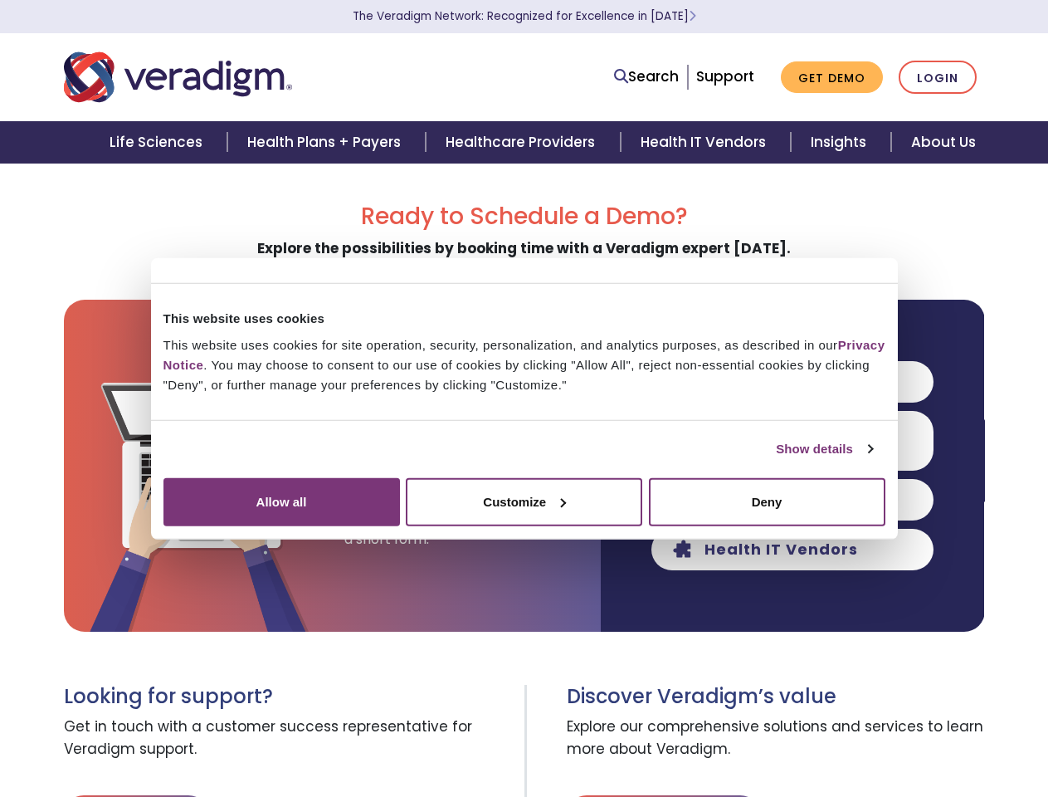  What do you see at coordinates (524, 501) in the screenshot?
I see `button: Customize` at bounding box center [524, 501].